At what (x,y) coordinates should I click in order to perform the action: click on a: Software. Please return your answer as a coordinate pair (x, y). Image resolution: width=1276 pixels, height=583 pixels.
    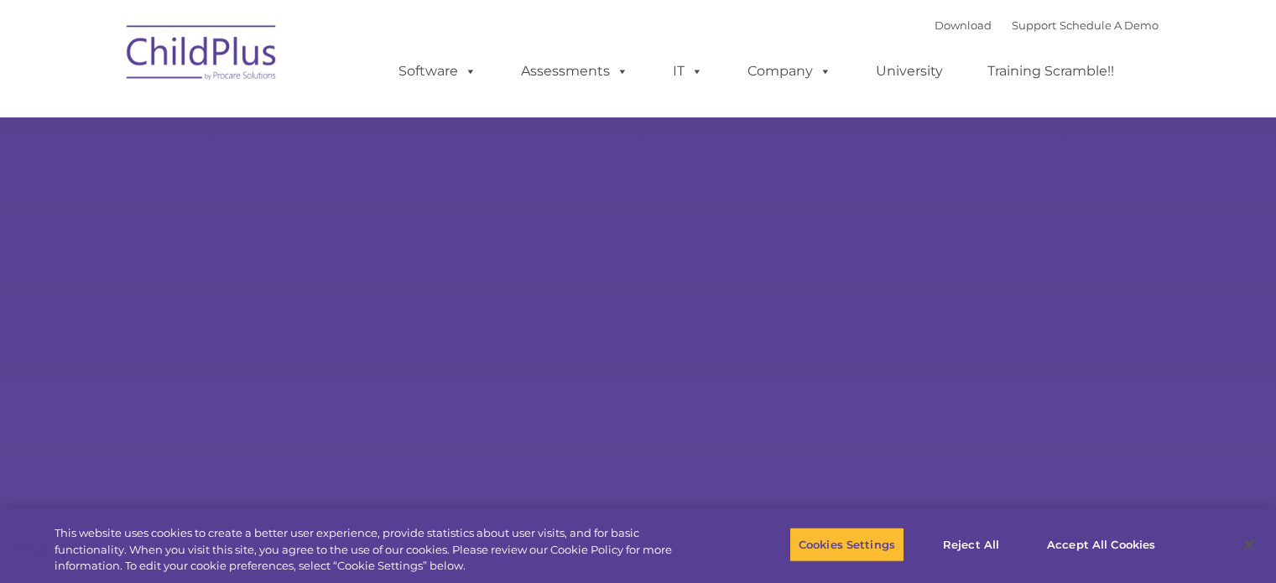
    Looking at the image, I should click on (437, 71).